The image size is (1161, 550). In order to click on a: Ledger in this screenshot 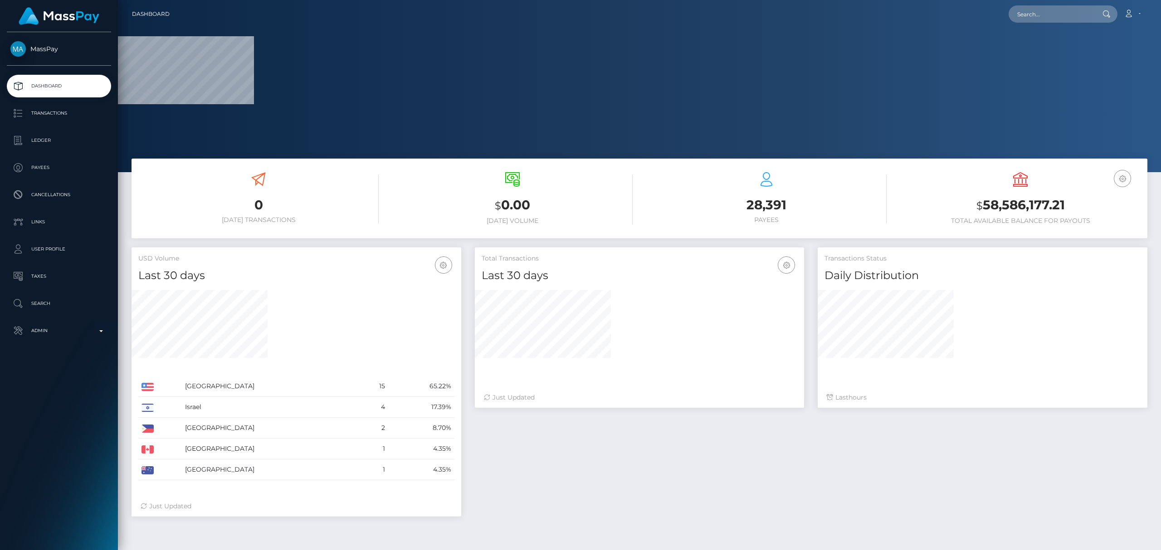, I will do `click(59, 141)`.